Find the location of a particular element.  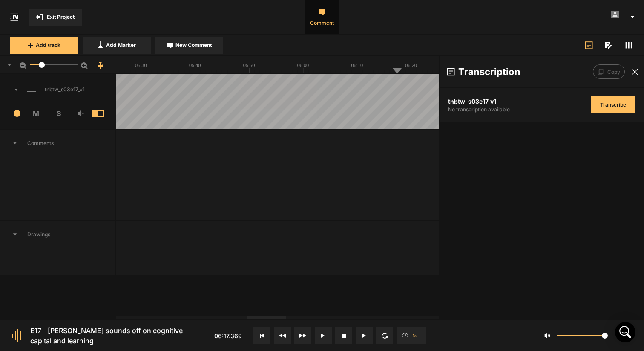

text: 05:30 is located at coordinates (141, 65).